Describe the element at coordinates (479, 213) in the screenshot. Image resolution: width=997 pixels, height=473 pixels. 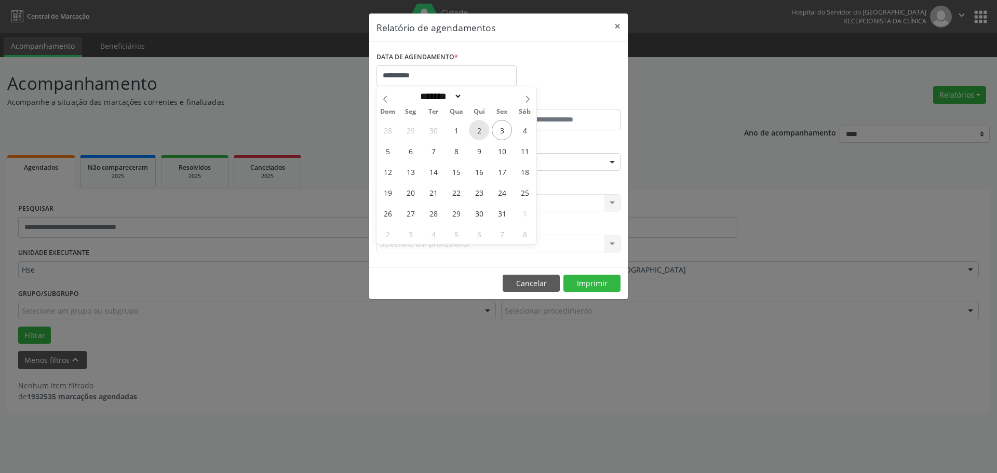
I see `span: Outubro 30, 2025` at that location.